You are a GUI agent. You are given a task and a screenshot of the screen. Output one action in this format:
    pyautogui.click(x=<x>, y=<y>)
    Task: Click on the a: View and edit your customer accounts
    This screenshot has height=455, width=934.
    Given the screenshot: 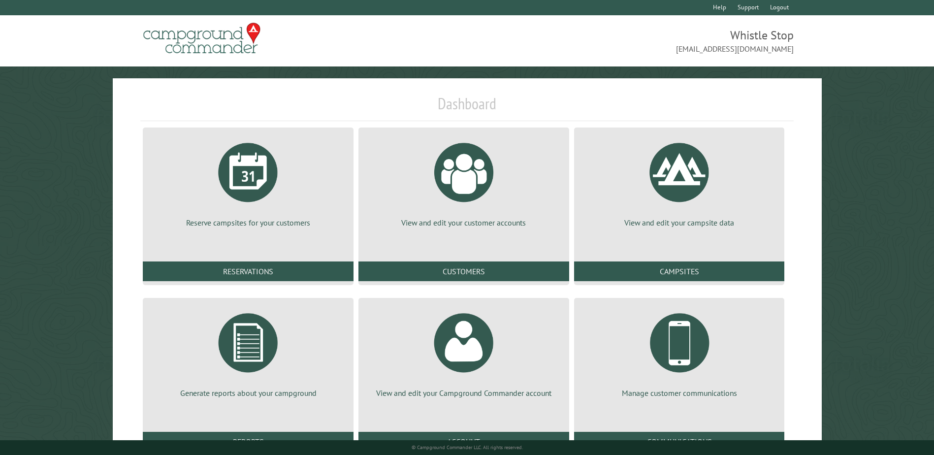 What is the action you would take?
    pyautogui.click(x=464, y=182)
    